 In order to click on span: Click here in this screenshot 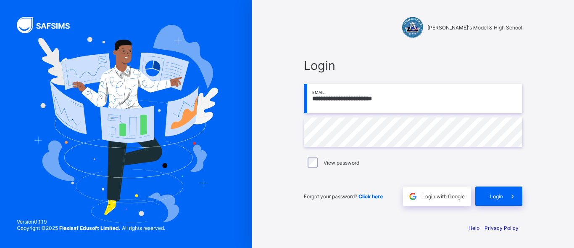, I will do `click(371, 196)`.